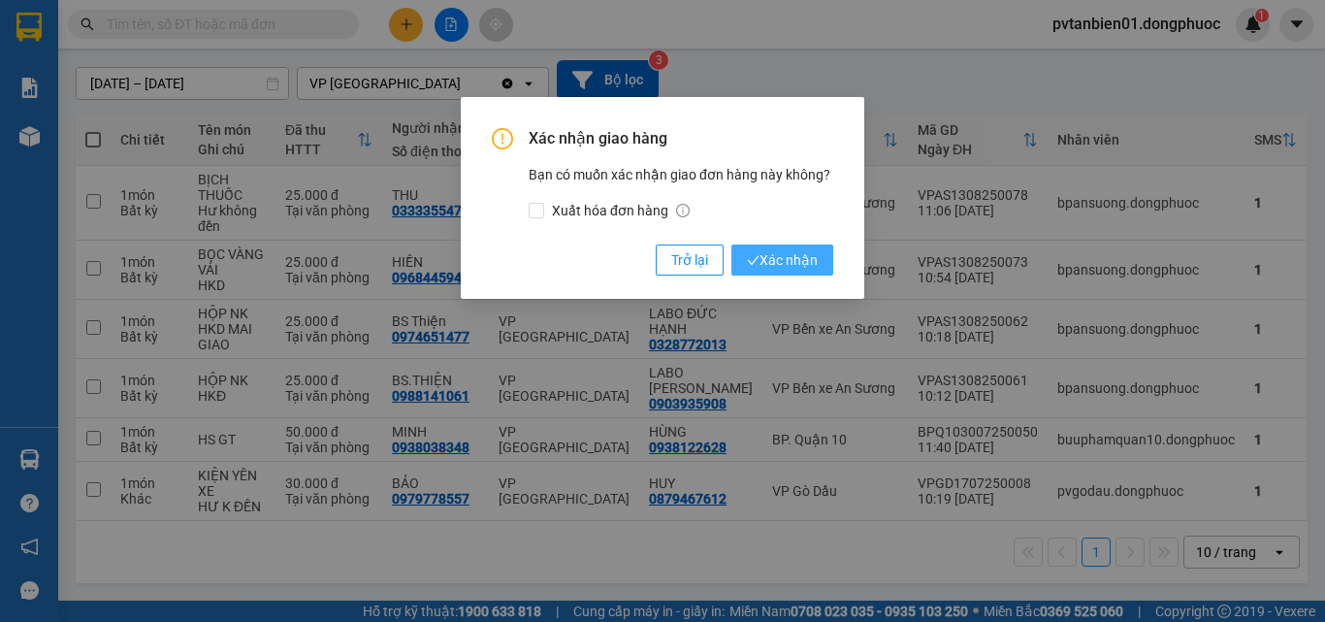 Image resolution: width=1325 pixels, height=622 pixels. Describe the element at coordinates (681, 192) in the screenshot. I see `div: Bạn có muốn xác nhận giao đơn hàng này không?` at that location.